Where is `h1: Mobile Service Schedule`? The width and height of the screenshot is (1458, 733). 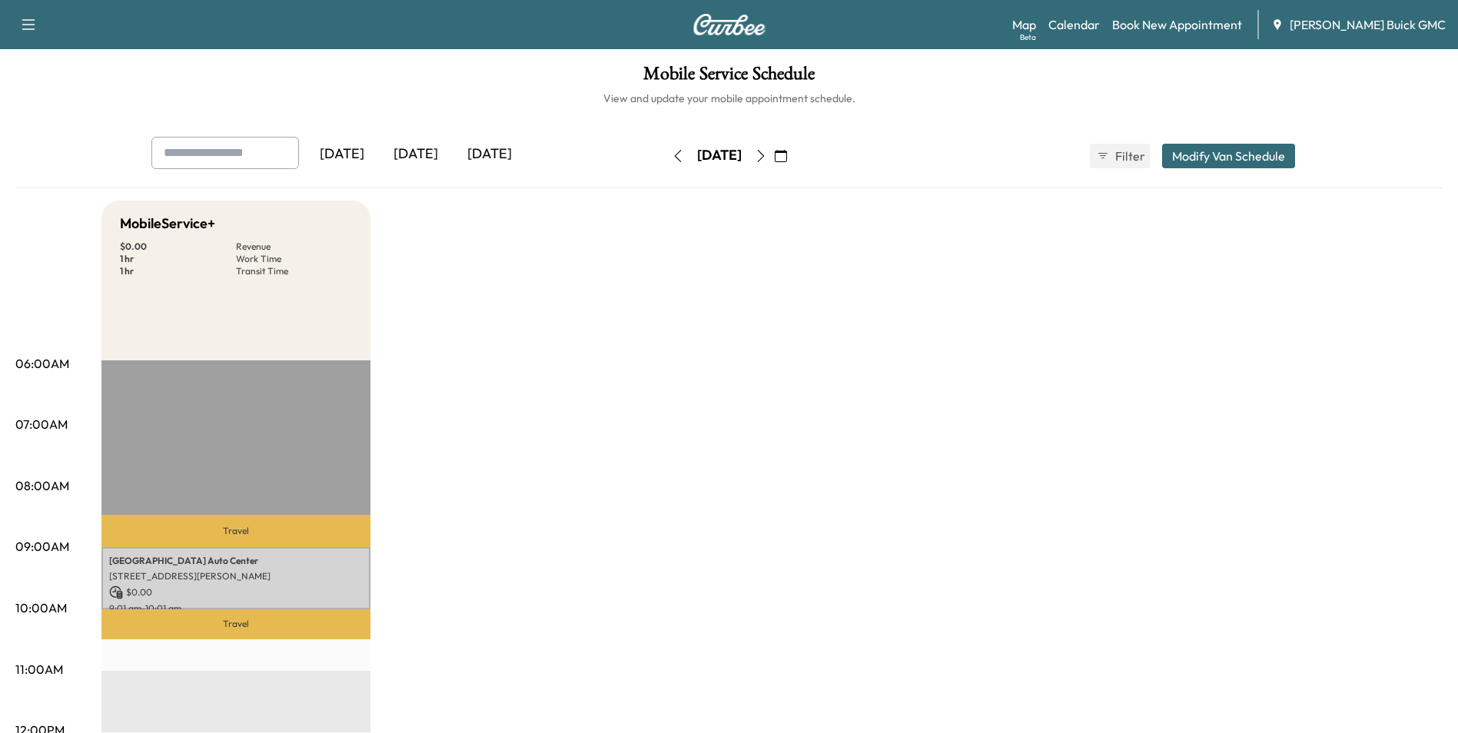
h1: Mobile Service Schedule is located at coordinates (729, 78).